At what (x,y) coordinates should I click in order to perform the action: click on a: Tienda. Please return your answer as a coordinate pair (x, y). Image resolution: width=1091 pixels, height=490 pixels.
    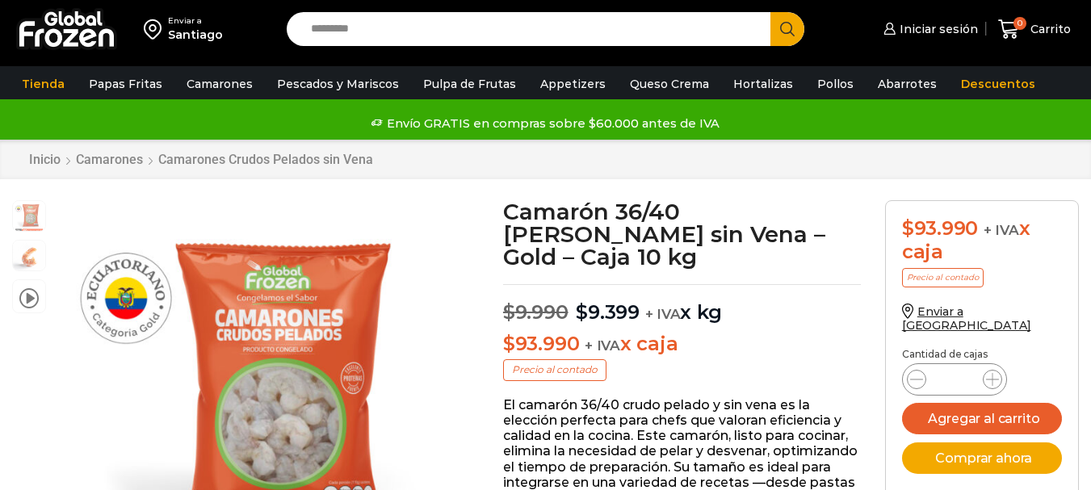
    Looking at the image, I should click on (43, 84).